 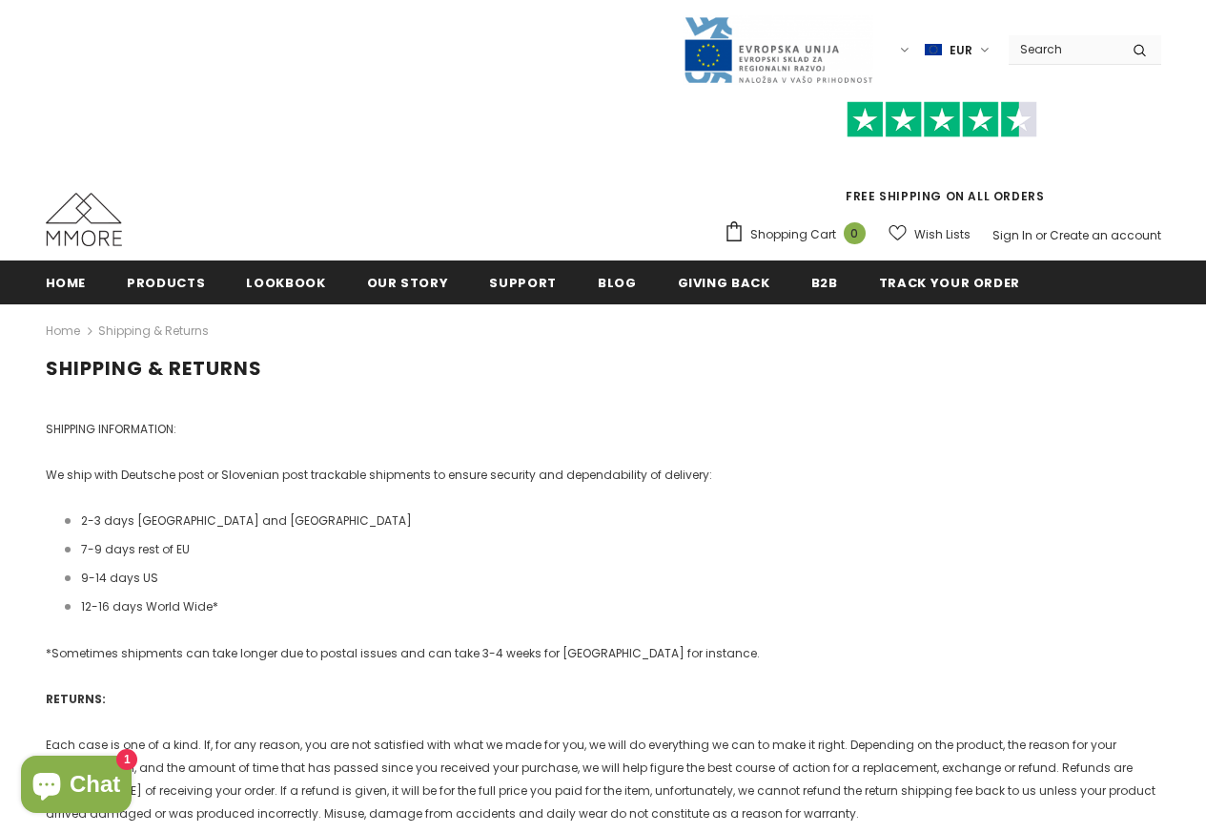 I want to click on span: Shopping Cart, so click(x=793, y=235).